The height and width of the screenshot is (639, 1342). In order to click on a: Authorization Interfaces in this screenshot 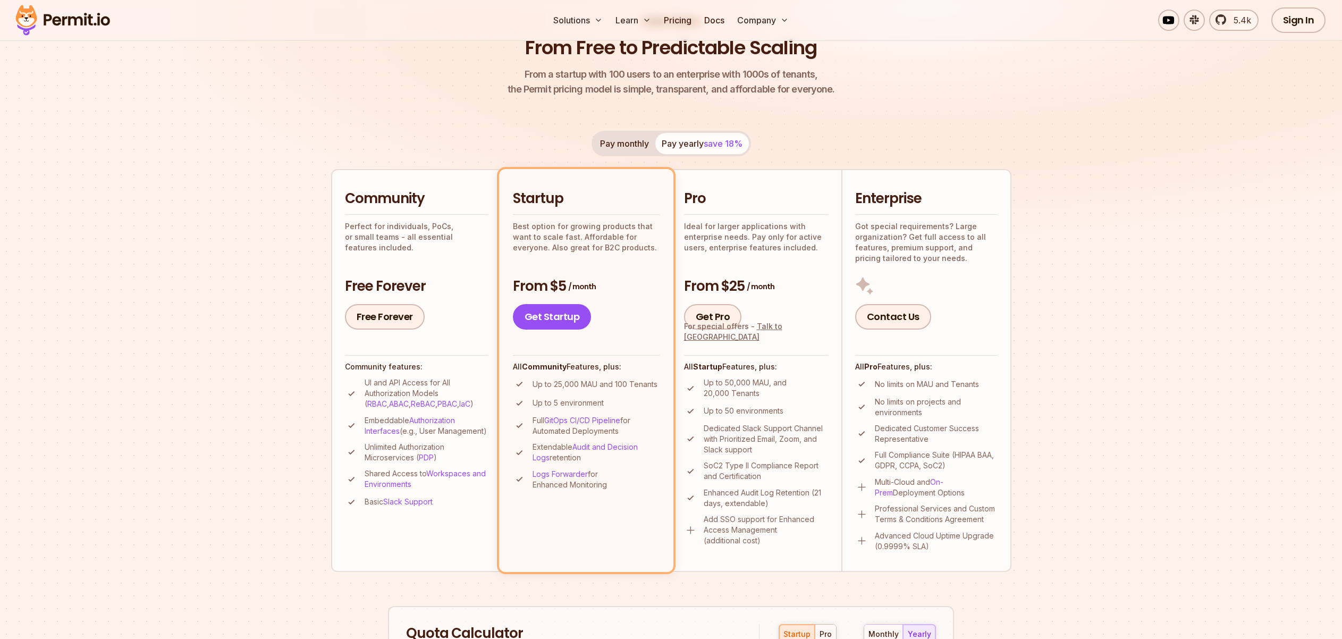, I will do `click(410, 425)`.